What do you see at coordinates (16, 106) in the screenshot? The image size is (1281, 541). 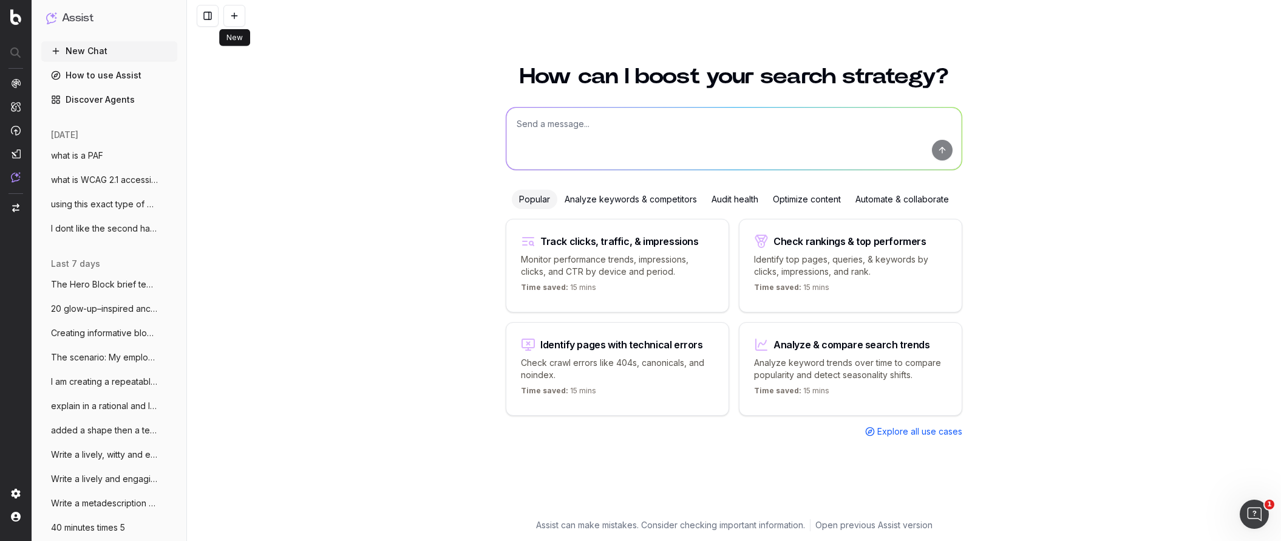 I see `img: Intelligence` at bounding box center [16, 106].